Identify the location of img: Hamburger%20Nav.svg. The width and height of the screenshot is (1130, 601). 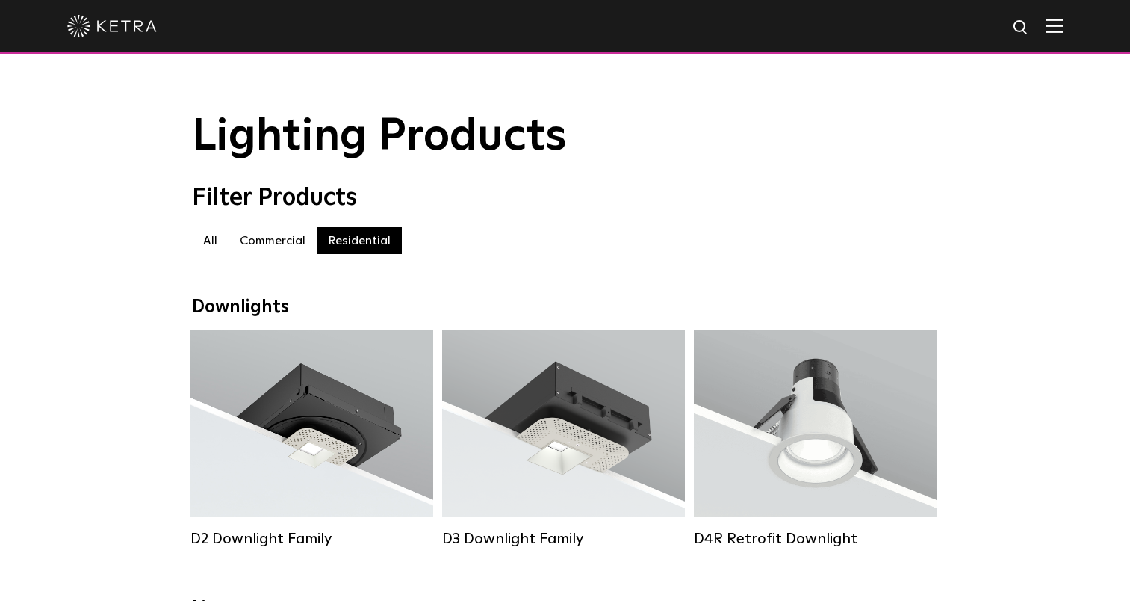
(1055, 25).